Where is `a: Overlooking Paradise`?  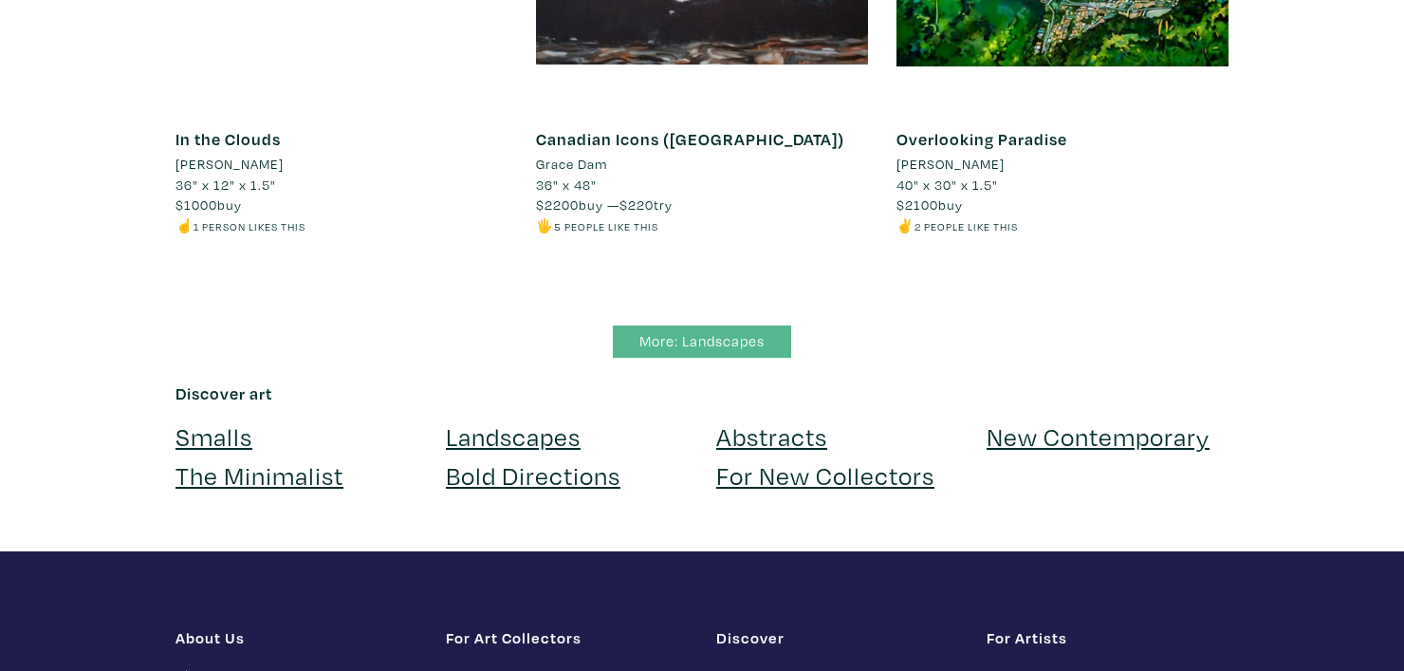 a: Overlooking Paradise is located at coordinates (982, 138).